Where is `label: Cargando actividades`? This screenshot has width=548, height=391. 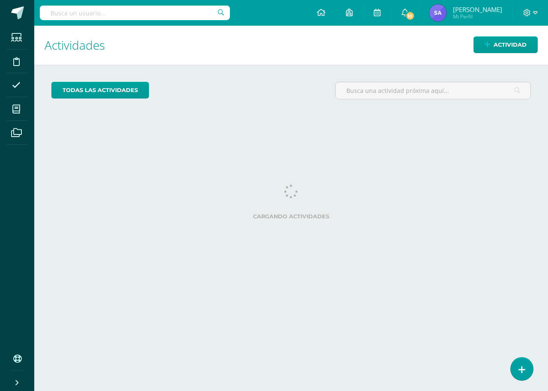
label: Cargando actividades is located at coordinates (291, 216).